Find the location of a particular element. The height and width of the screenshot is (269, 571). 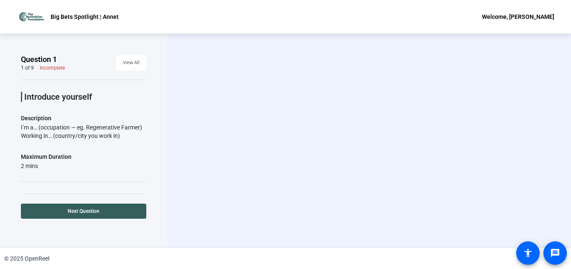

div: Incomplete is located at coordinates (52, 68).